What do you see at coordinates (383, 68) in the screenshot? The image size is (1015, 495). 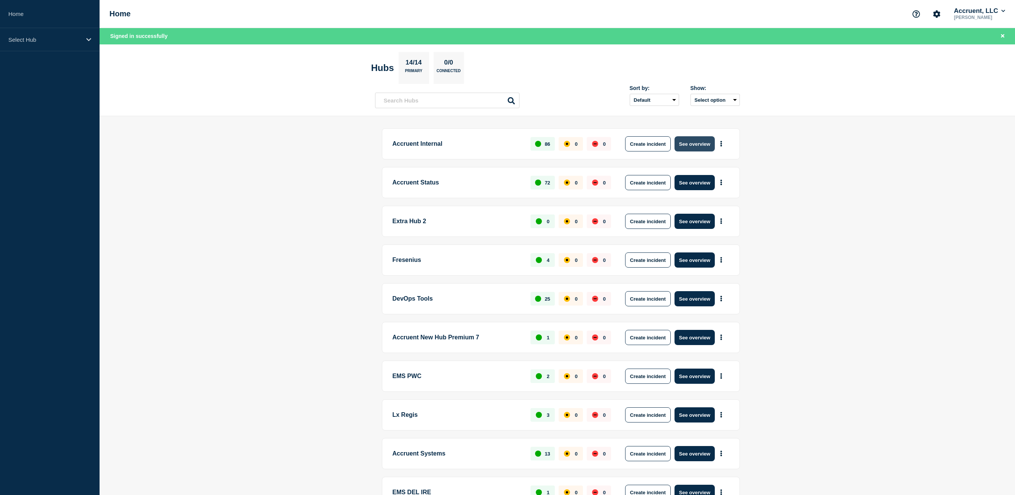 I see `h2: Hubs` at bounding box center [383, 68].